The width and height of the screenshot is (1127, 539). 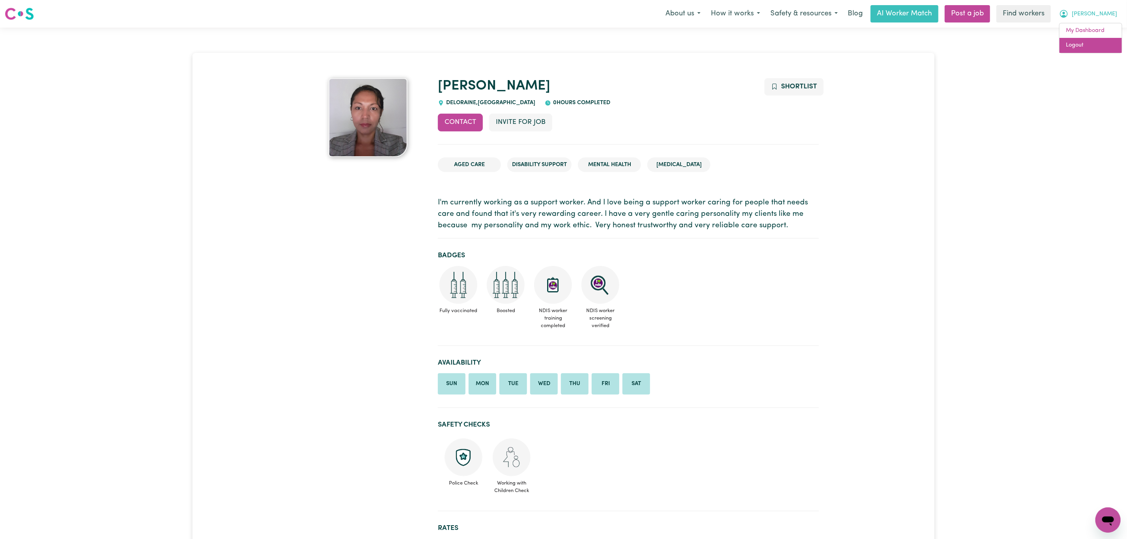 I want to click on li: Disability Support, so click(x=539, y=165).